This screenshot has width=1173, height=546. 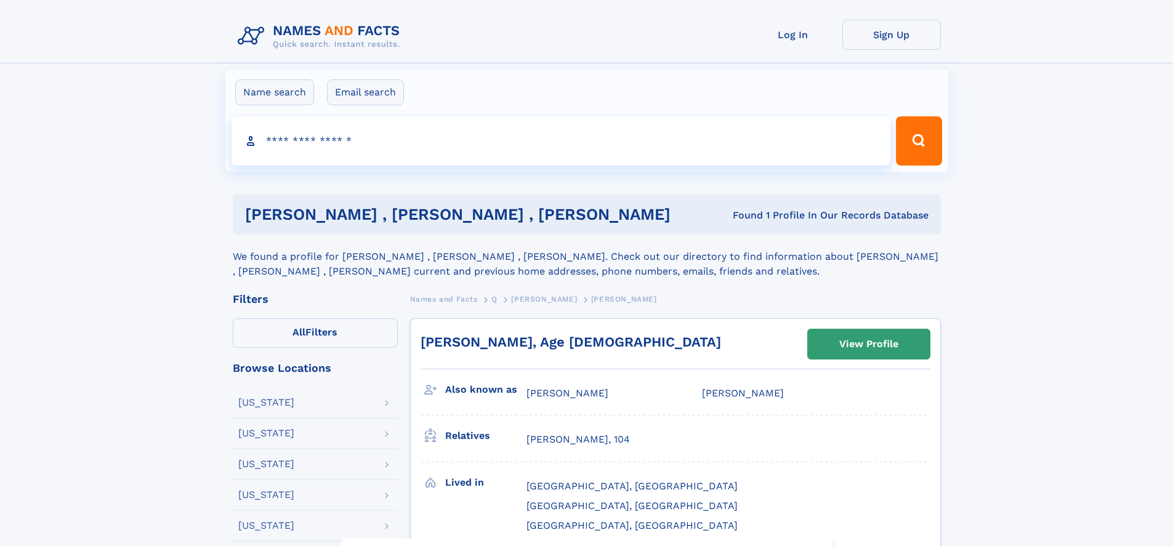 I want to click on h3: Lived in, so click(x=486, y=483).